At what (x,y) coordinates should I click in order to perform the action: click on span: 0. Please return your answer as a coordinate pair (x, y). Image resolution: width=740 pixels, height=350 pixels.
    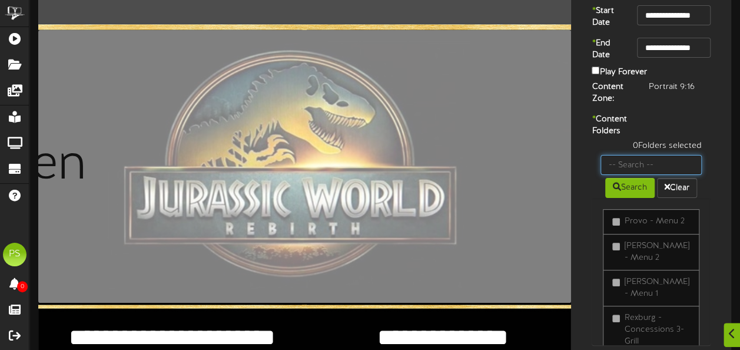
    Looking at the image, I should click on (22, 286).